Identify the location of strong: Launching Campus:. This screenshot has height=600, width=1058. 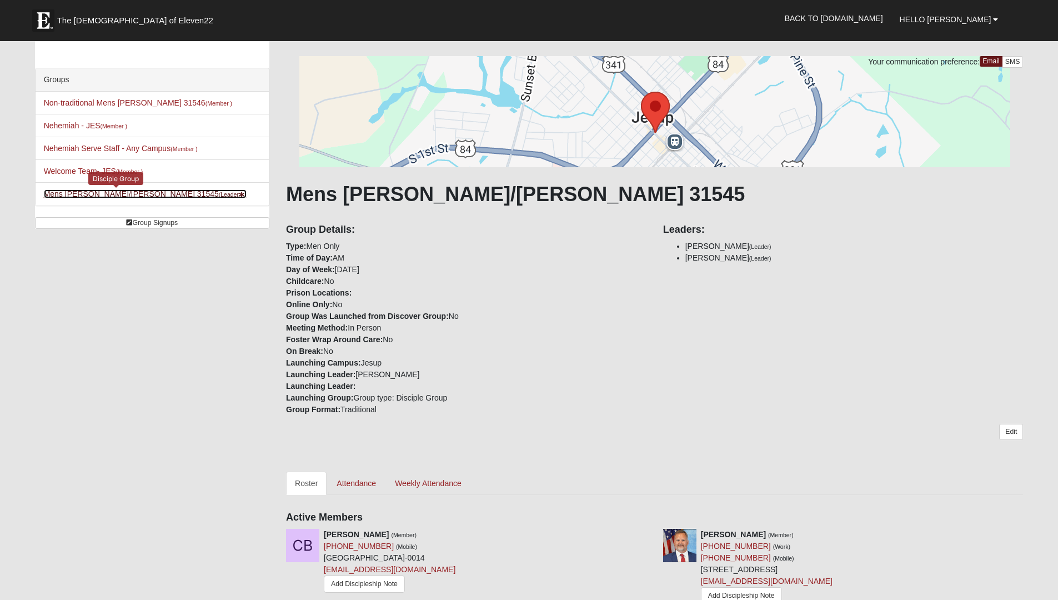
(323, 363).